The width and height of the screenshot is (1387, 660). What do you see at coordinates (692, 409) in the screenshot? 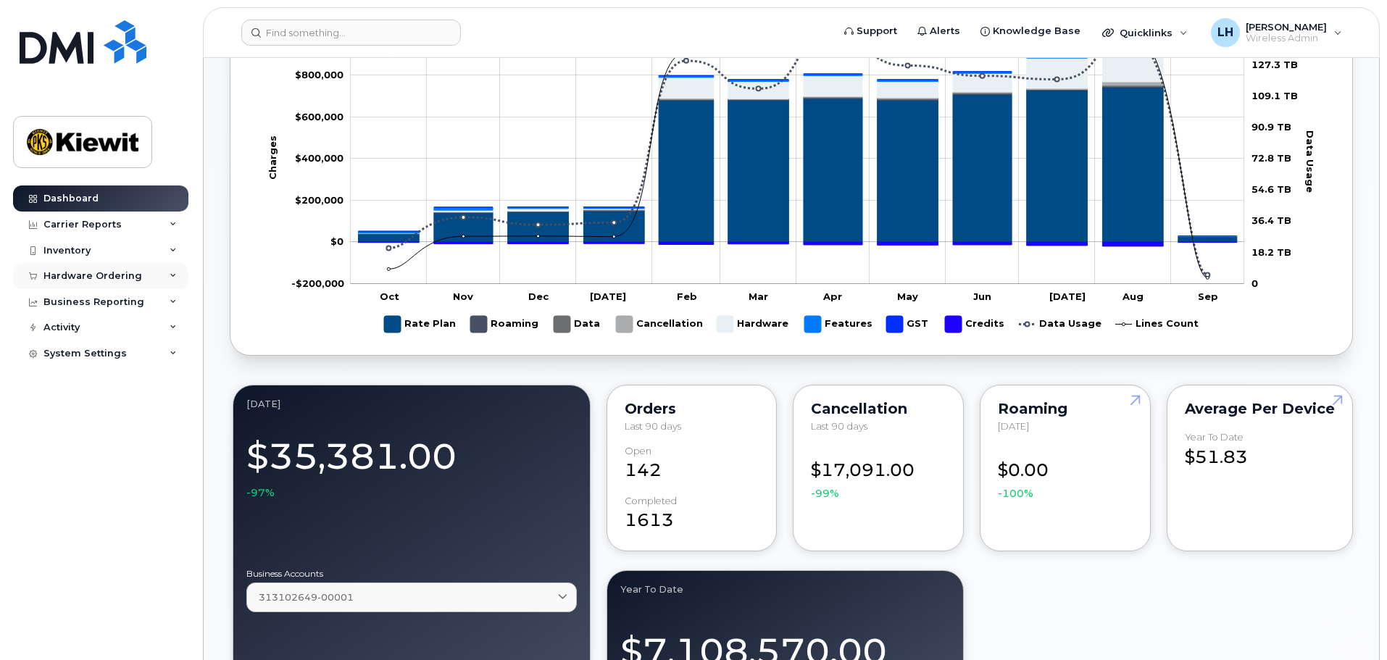
I see `div: Orders` at bounding box center [692, 409].